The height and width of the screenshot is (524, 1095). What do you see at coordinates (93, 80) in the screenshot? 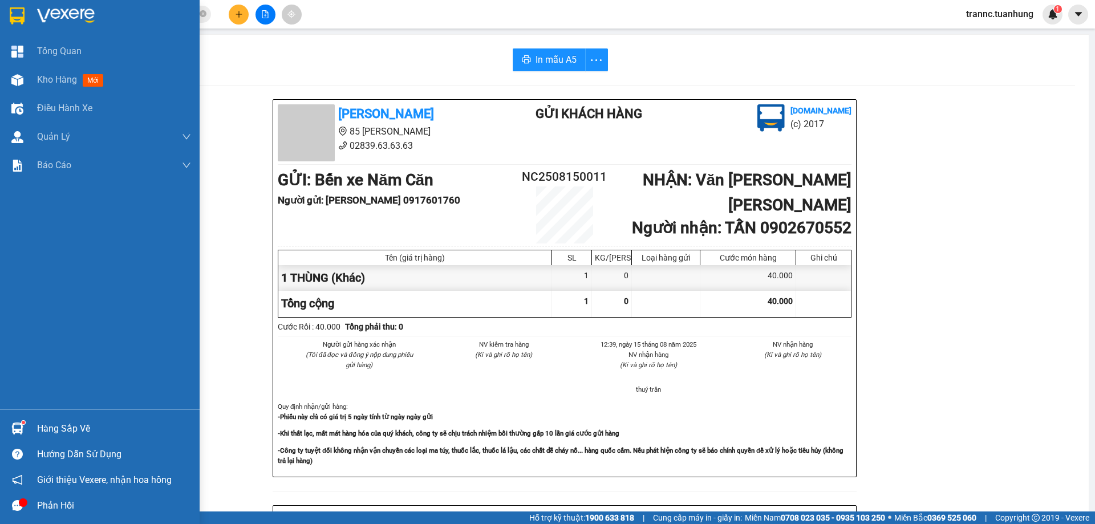
I see `span: mới` at bounding box center [93, 80].